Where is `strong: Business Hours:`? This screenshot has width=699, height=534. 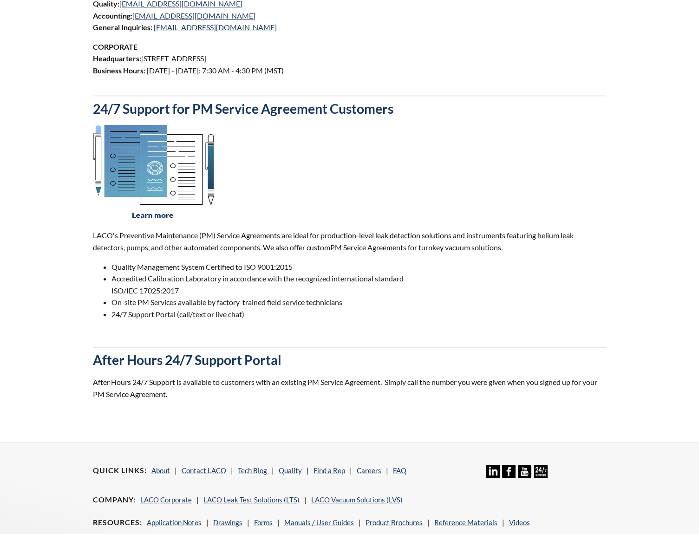
strong: Business Hours: is located at coordinates (119, 70).